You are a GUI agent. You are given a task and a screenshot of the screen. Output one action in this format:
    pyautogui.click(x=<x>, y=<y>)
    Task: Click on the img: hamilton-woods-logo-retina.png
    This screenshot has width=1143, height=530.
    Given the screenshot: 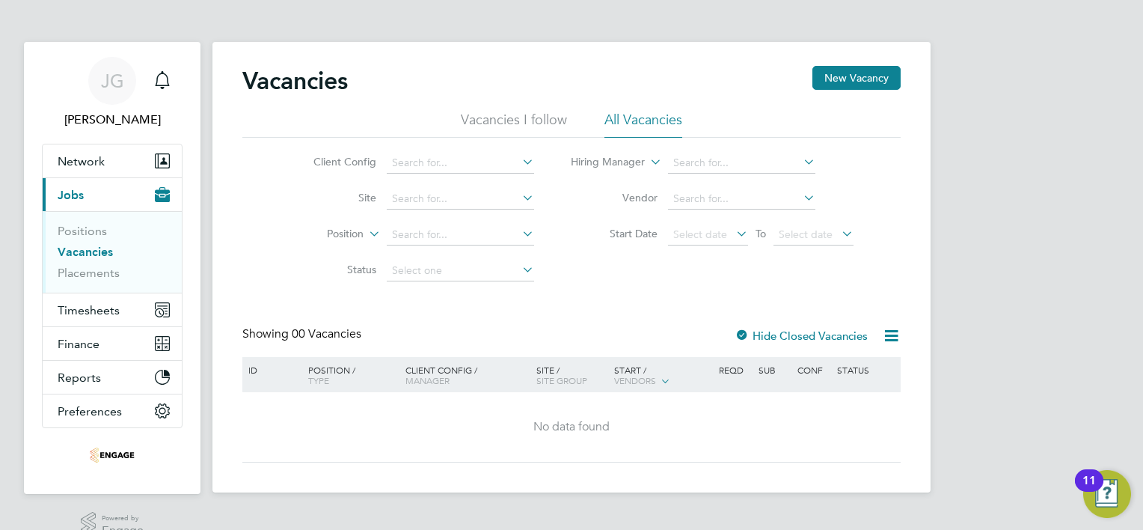 What is the action you would take?
    pyautogui.click(x=112, y=455)
    